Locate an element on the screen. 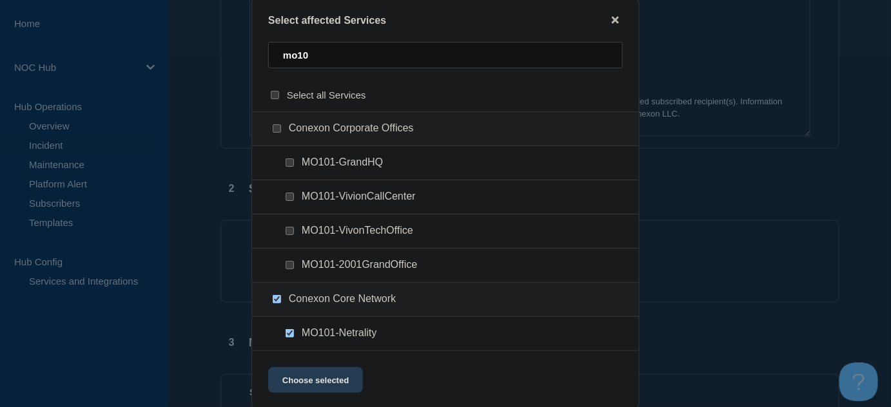 The image size is (891, 407). input: select all checkbox is located at coordinates (275, 95).